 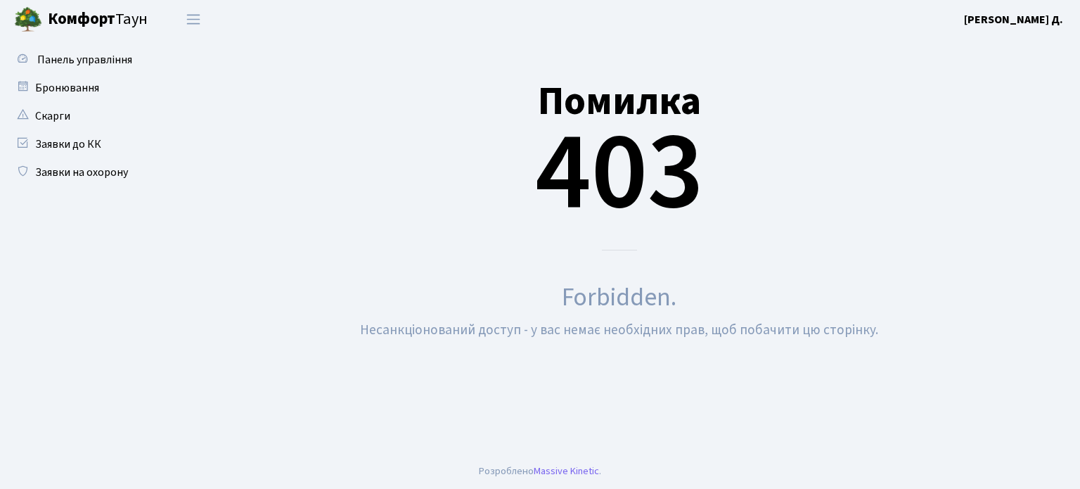 I want to click on a: Скарги, so click(x=77, y=116).